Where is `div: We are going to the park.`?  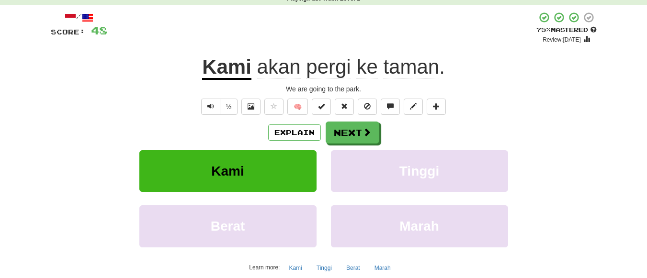 div: We are going to the park. is located at coordinates (324, 89).